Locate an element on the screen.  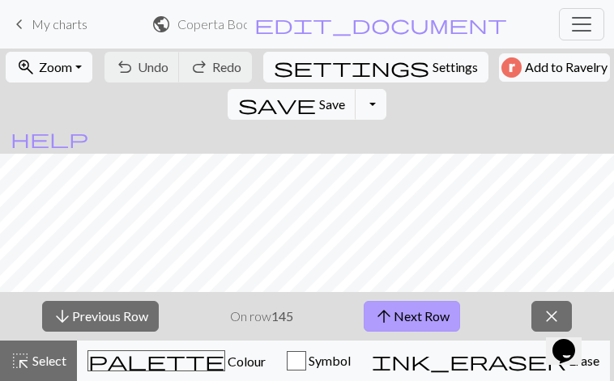
span: highlight_alt is located at coordinates (20, 361).